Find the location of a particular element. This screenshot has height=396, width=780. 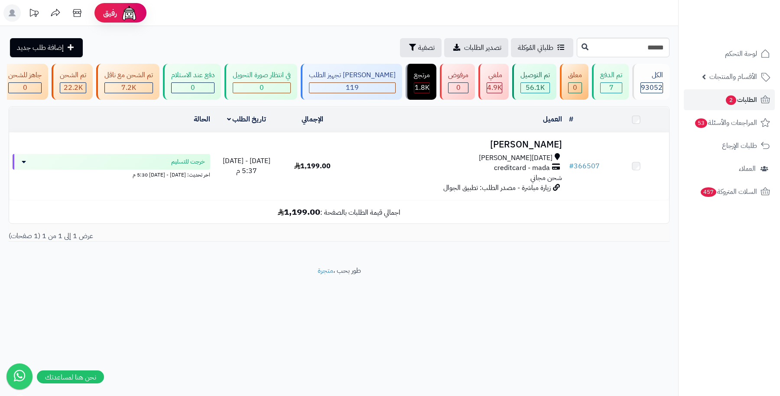

span: إضافة طلب جديد is located at coordinates (40, 48).